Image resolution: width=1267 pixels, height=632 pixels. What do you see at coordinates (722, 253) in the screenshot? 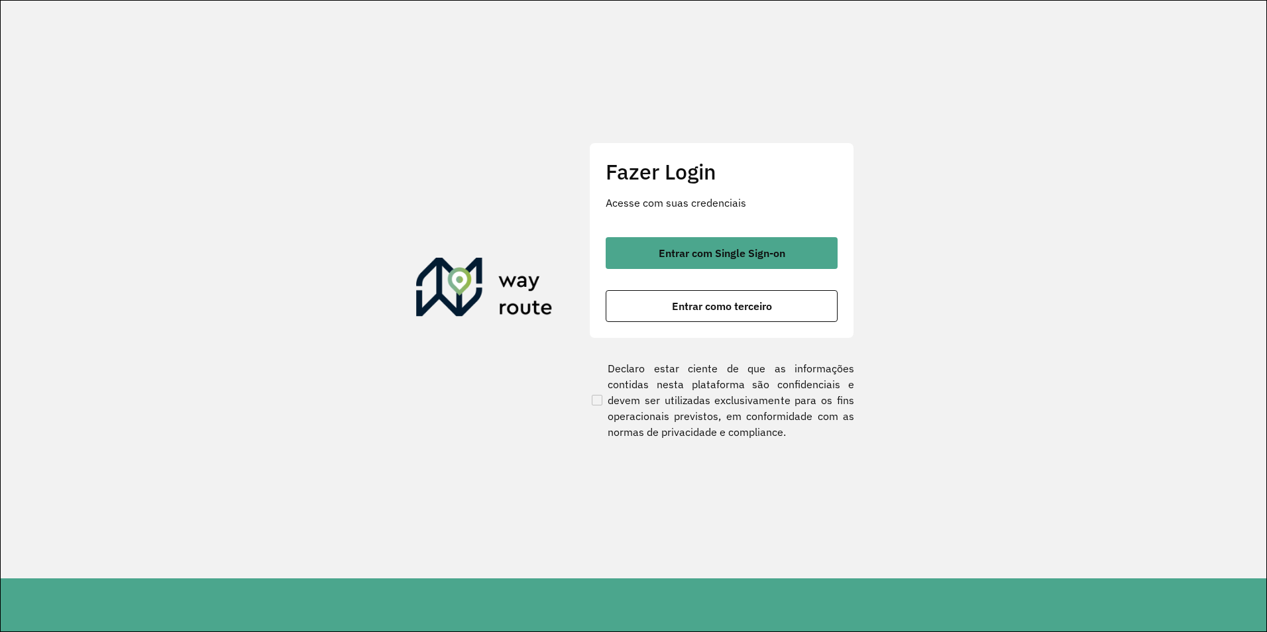
I see `span: Entrar com Single Sign-on` at bounding box center [722, 253].